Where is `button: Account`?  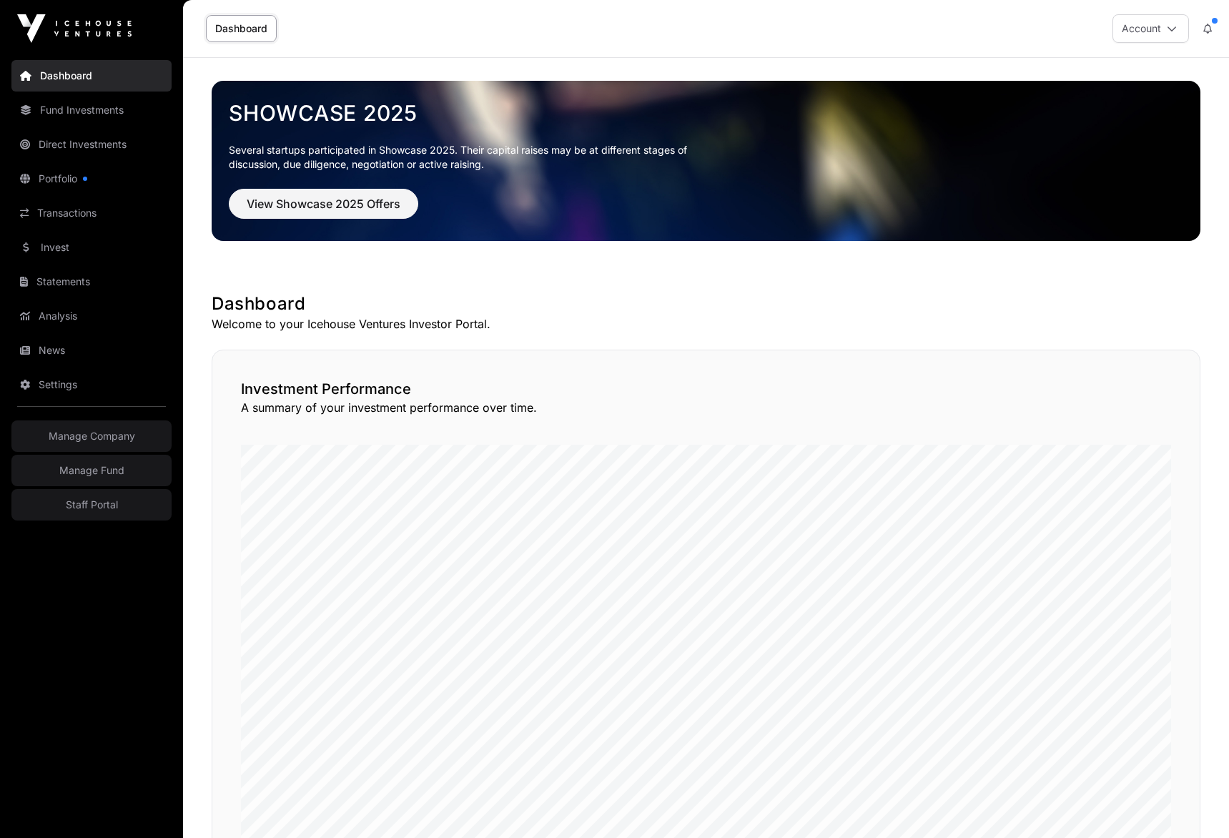
button: Account is located at coordinates (1151, 29).